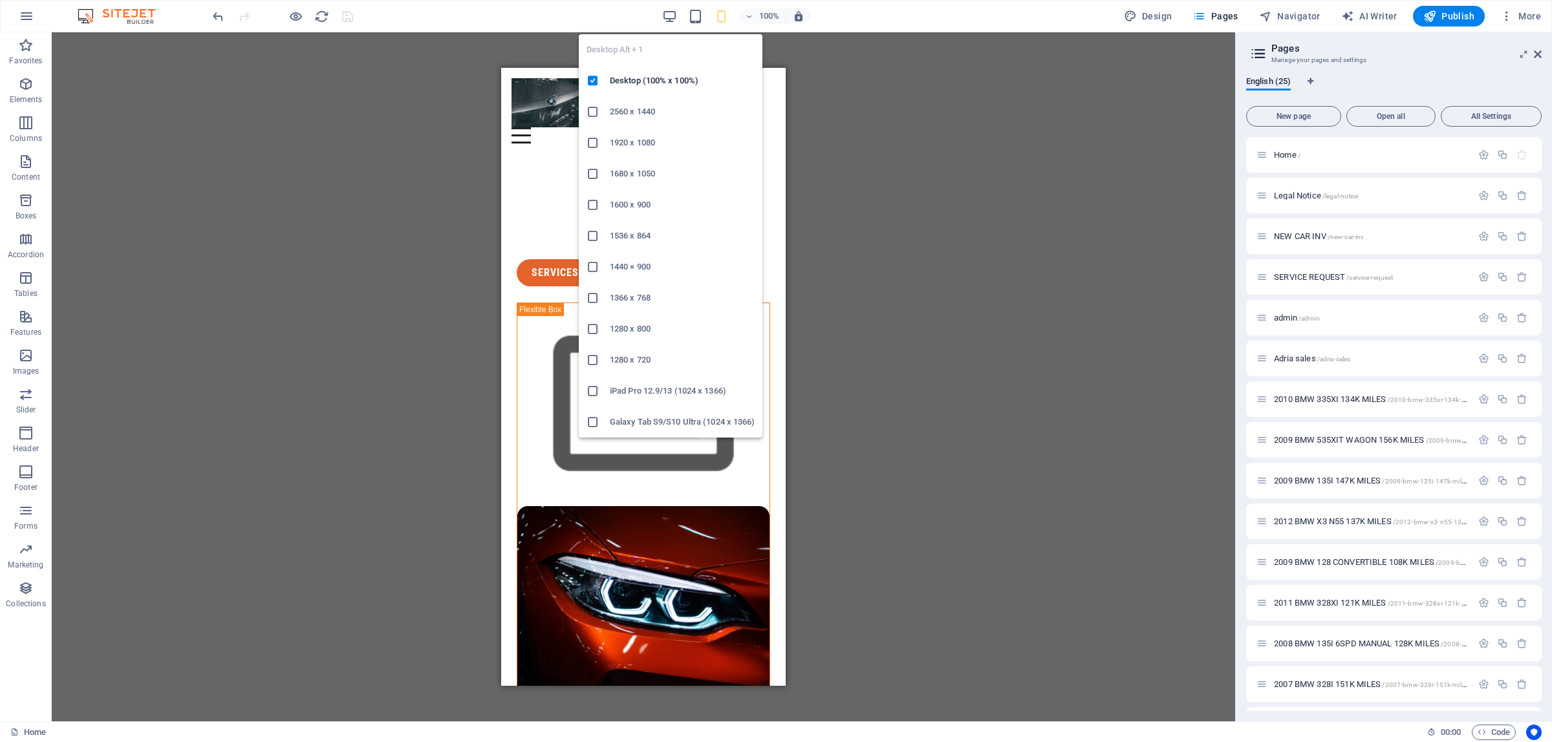  Describe the element at coordinates (1391, 116) in the screenshot. I see `button: Open all` at that location.